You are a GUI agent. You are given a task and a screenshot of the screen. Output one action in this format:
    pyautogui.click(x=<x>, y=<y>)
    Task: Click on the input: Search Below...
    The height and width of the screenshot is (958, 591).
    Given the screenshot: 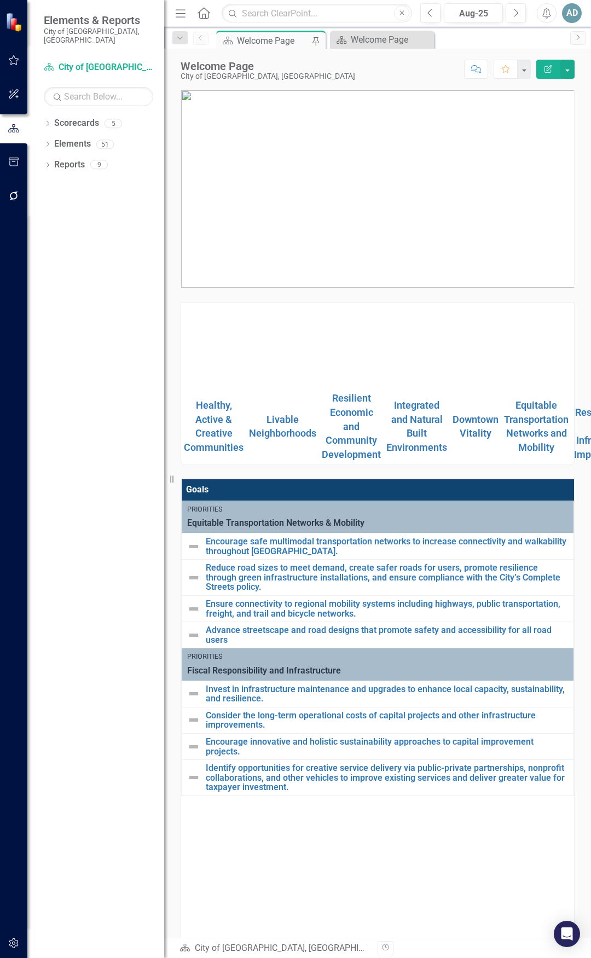 What is the action you would take?
    pyautogui.click(x=98, y=96)
    